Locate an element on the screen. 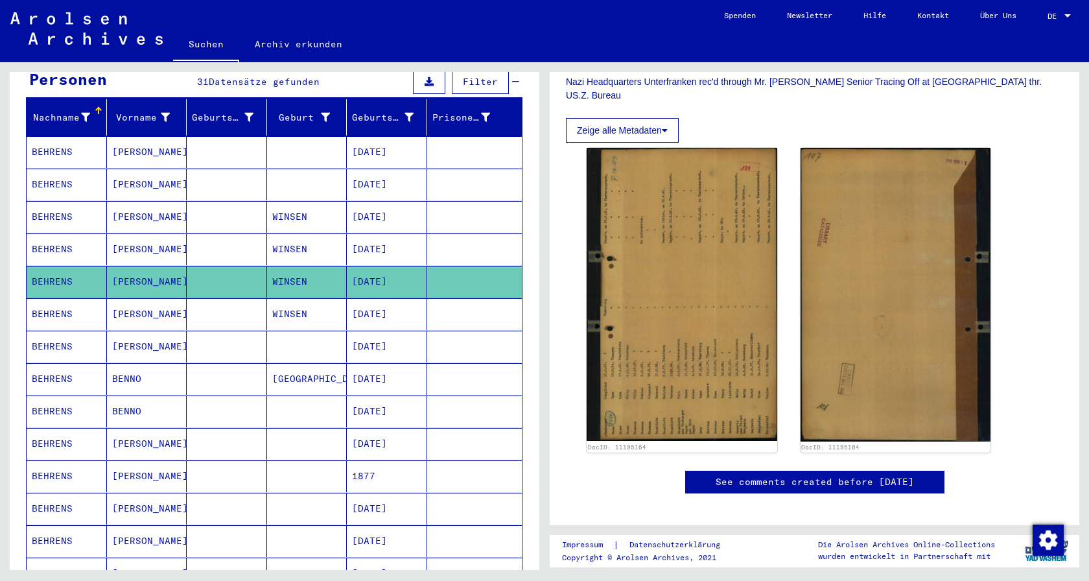  span: DE is located at coordinates (1054, 16).